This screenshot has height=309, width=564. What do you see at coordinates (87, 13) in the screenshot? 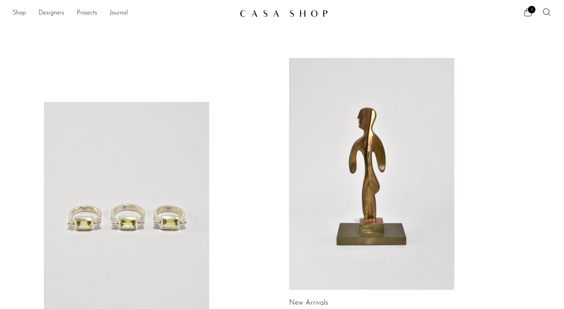
I see `a: Projects` at bounding box center [87, 13].